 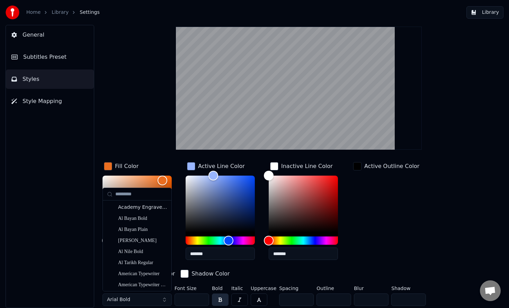 I want to click on button: Active Line Color, so click(x=216, y=166).